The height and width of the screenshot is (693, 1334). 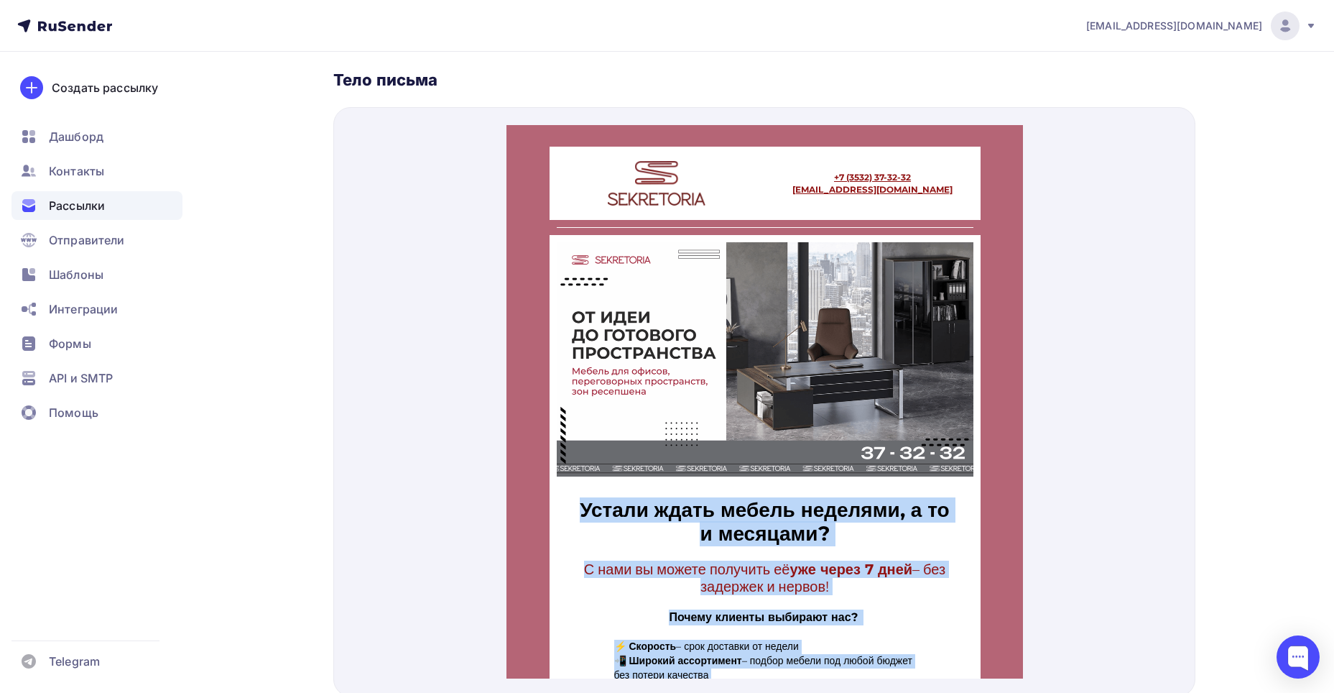 What do you see at coordinates (74, 661) in the screenshot?
I see `span: Telegram` at bounding box center [74, 661].